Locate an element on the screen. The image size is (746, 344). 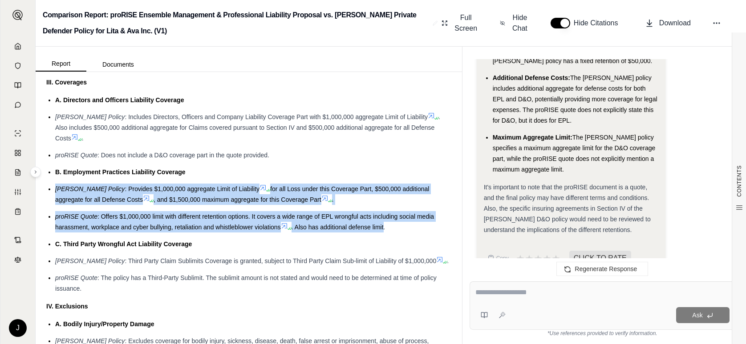
button: Hide Chat is located at coordinates (514, 23).